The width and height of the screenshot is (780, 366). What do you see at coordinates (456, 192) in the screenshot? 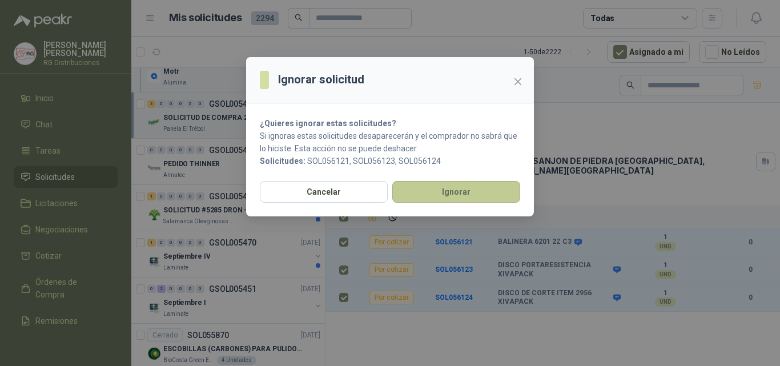
I see `button: Ignorar` at bounding box center [456, 192].